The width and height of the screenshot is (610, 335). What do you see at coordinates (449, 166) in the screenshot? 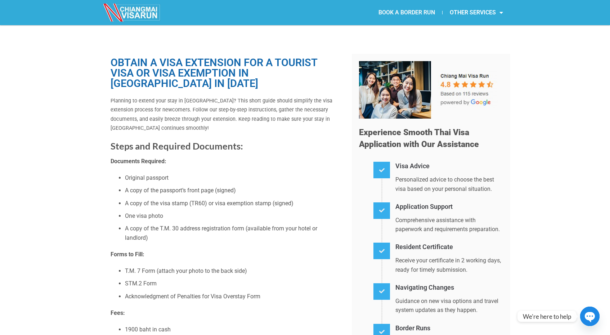
I see `h4: Visa Advice` at bounding box center [449, 166].